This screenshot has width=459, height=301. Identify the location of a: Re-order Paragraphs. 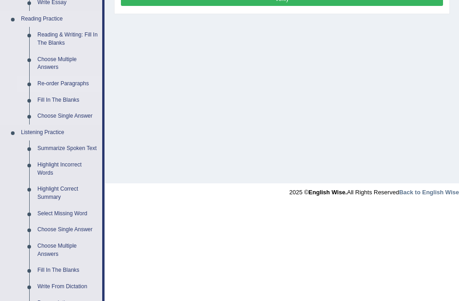
(67, 84).